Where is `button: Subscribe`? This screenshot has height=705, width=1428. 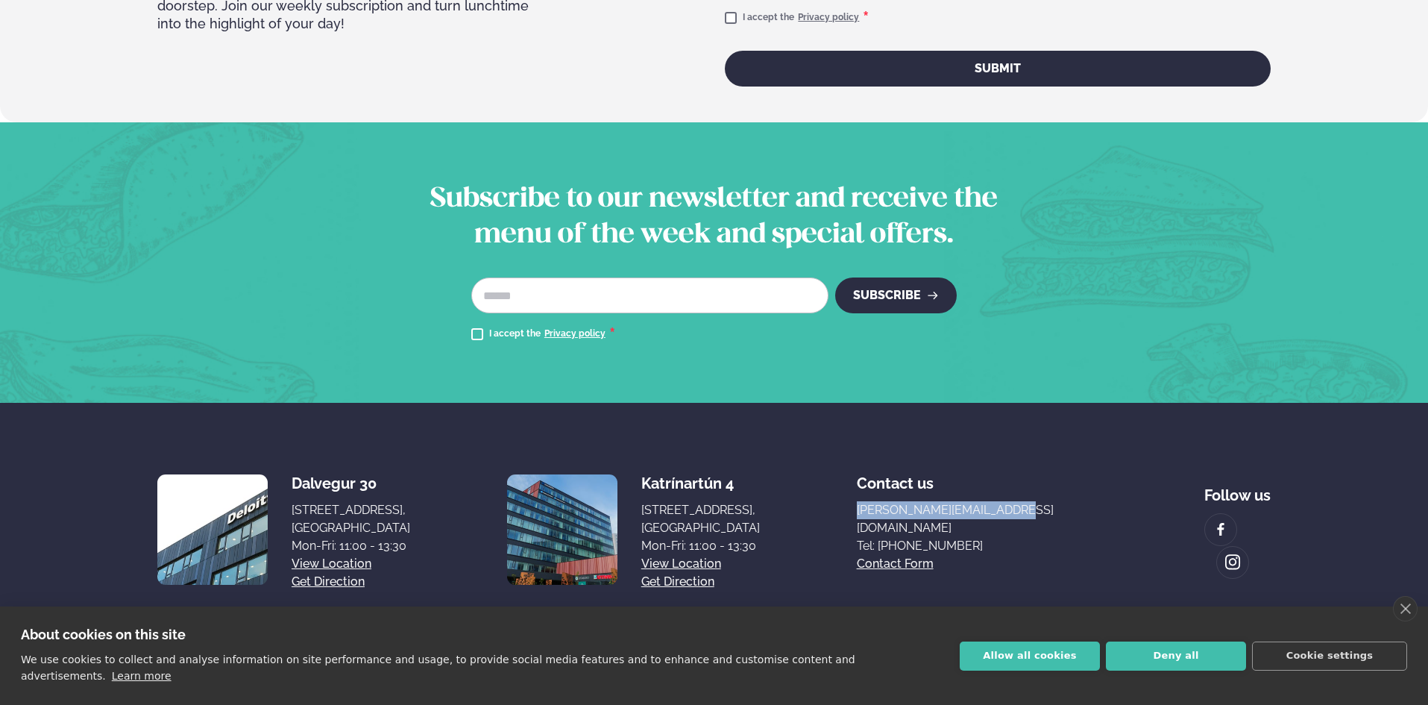 button: Subscribe is located at coordinates (895, 295).